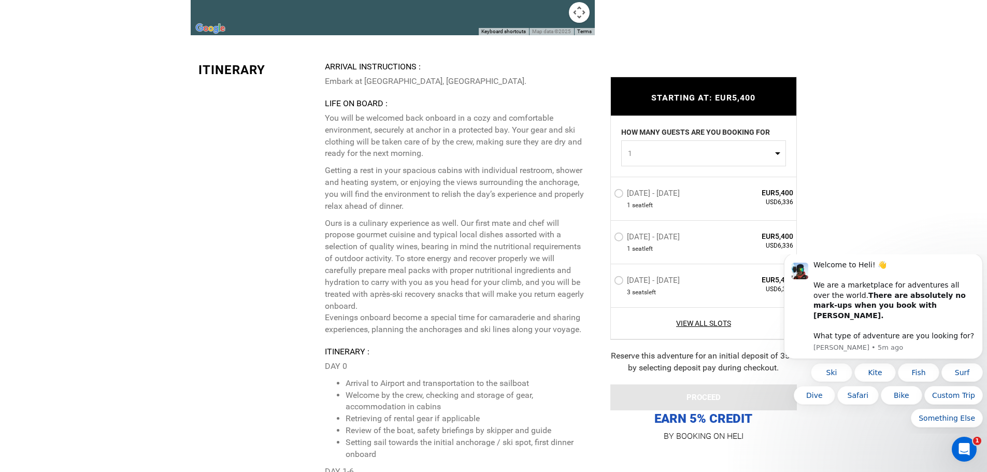 The image size is (987, 472). I want to click on a: Open this area in Google Maps (opens a new window), so click(210, 28).